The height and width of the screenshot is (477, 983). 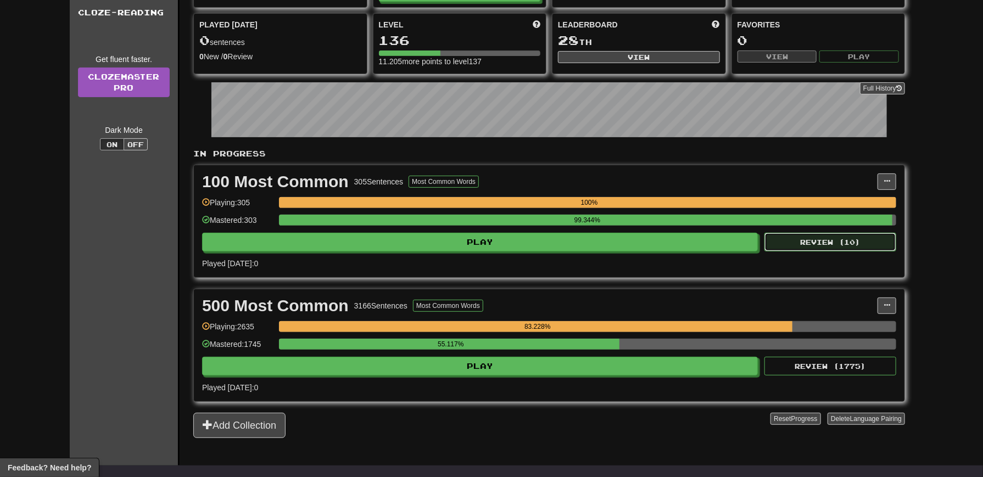 What do you see at coordinates (124, 59) in the screenshot?
I see `div: Get fluent faster.` at bounding box center [124, 59].